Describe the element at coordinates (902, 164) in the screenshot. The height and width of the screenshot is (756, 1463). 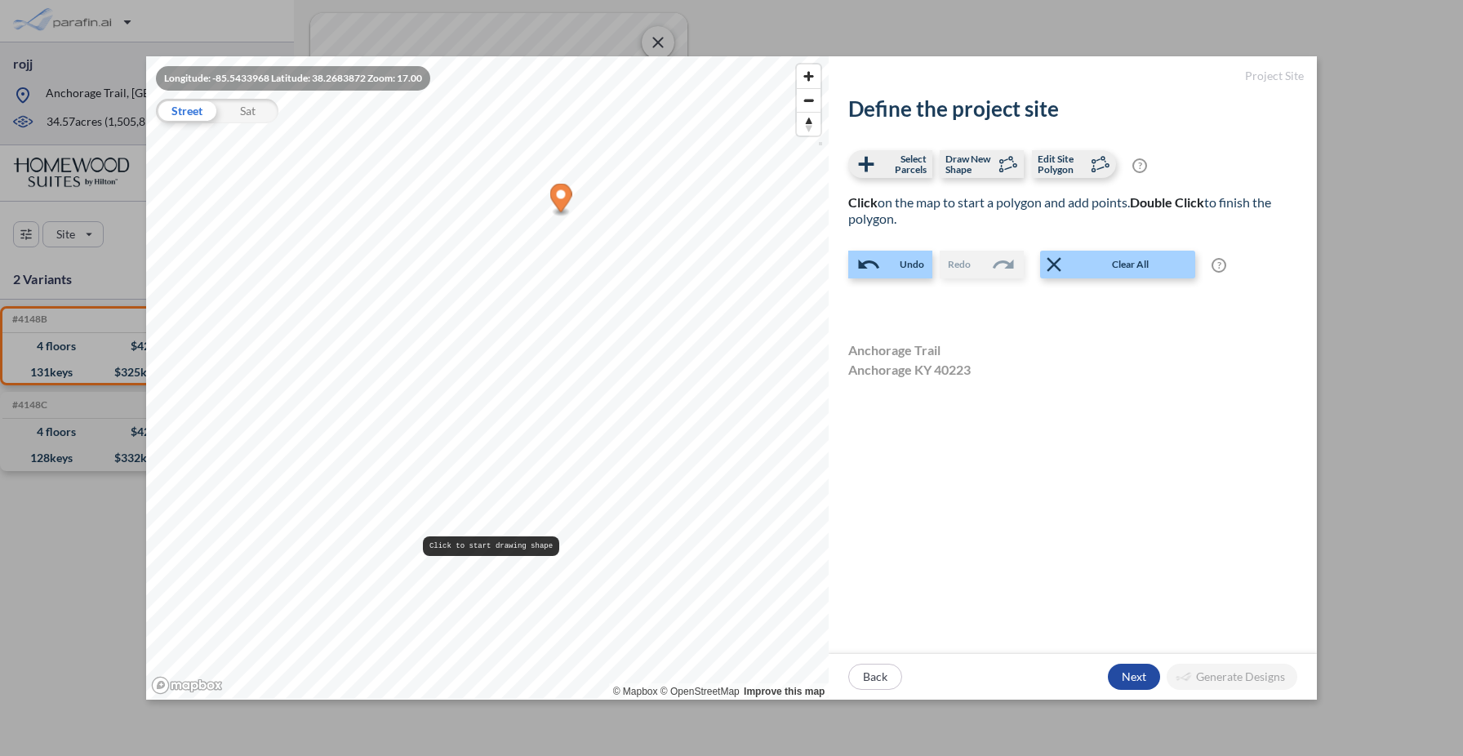
I see `span: Select Parcels` at that location.